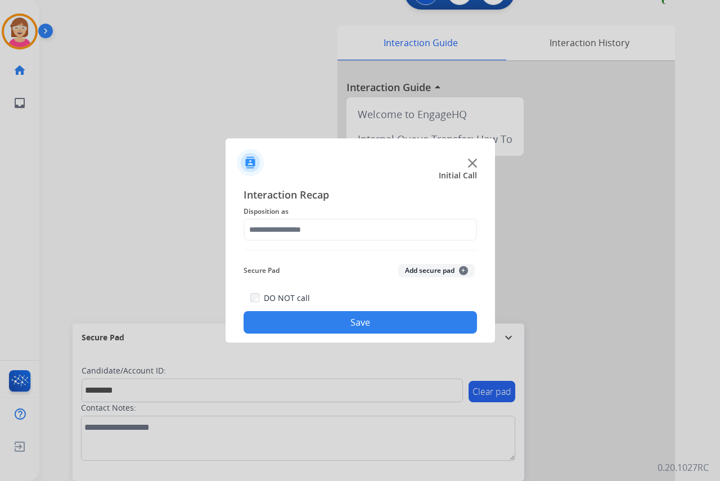  Describe the element at coordinates (360, 322) in the screenshot. I see `button: Save` at that location.